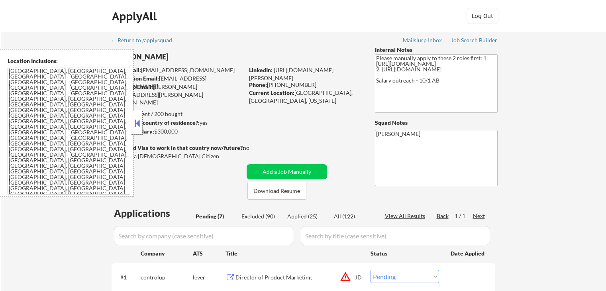 The image size is (606, 291). What do you see at coordinates (436, 123) in the screenshot?
I see `div: Squad Notes` at bounding box center [436, 123].